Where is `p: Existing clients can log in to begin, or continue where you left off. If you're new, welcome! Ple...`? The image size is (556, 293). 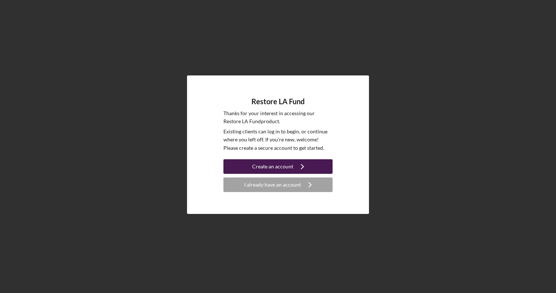
p: Existing clients can log in to begin, or continue where you left off. If you're new, welcome! Ple... is located at coordinates (278, 139).